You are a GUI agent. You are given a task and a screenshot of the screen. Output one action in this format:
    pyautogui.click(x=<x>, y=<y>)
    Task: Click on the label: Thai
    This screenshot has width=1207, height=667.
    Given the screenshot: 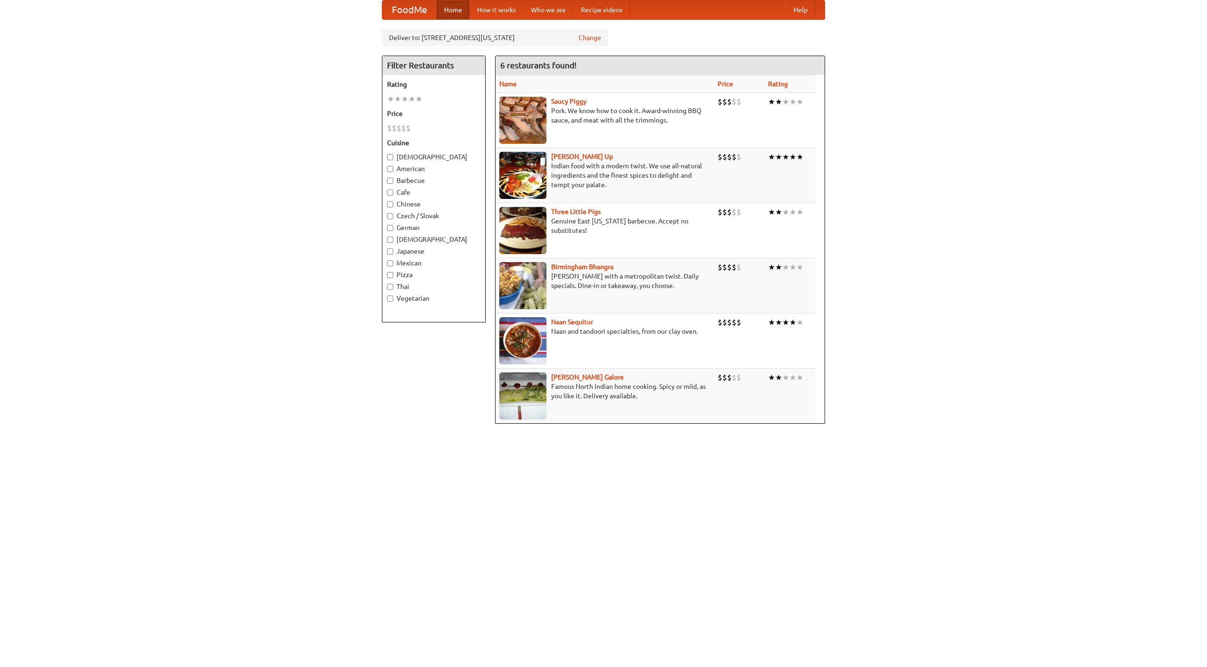 What is the action you would take?
    pyautogui.click(x=434, y=287)
    